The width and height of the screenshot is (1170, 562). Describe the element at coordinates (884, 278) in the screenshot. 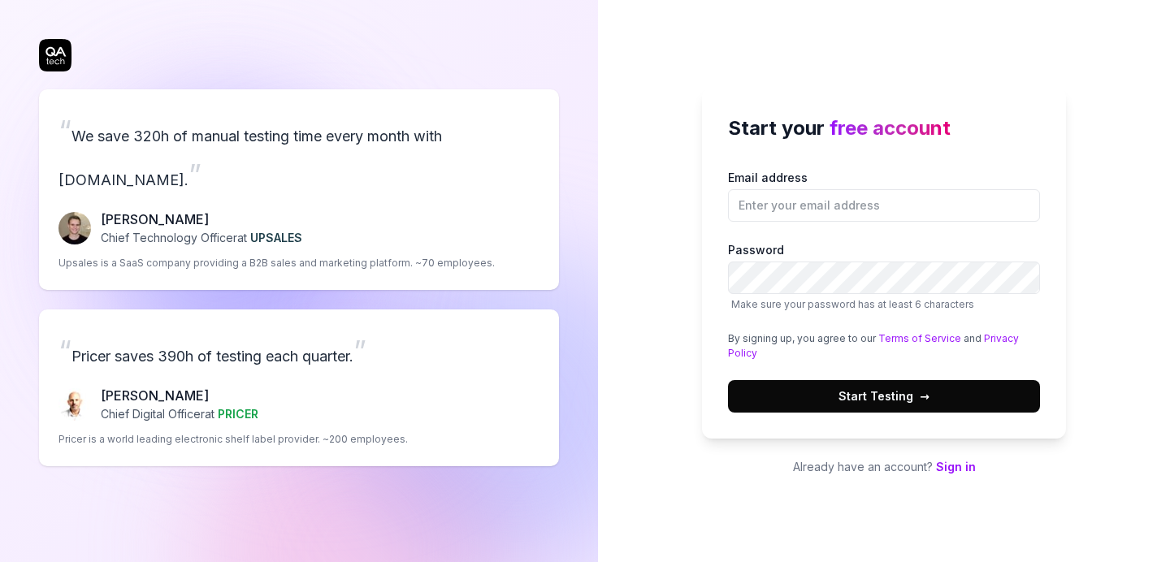

I see `input: PasswordMake sure your password has at least 6 characters` at that location.